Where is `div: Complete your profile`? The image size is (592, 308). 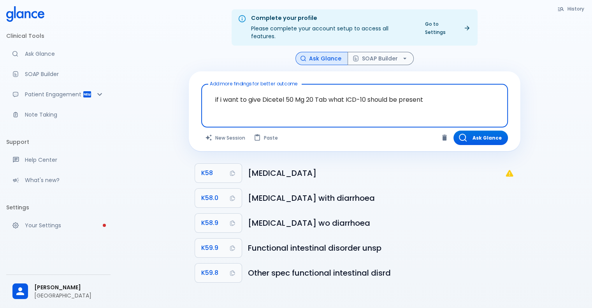 div: Complete your profile is located at coordinates (332, 18).